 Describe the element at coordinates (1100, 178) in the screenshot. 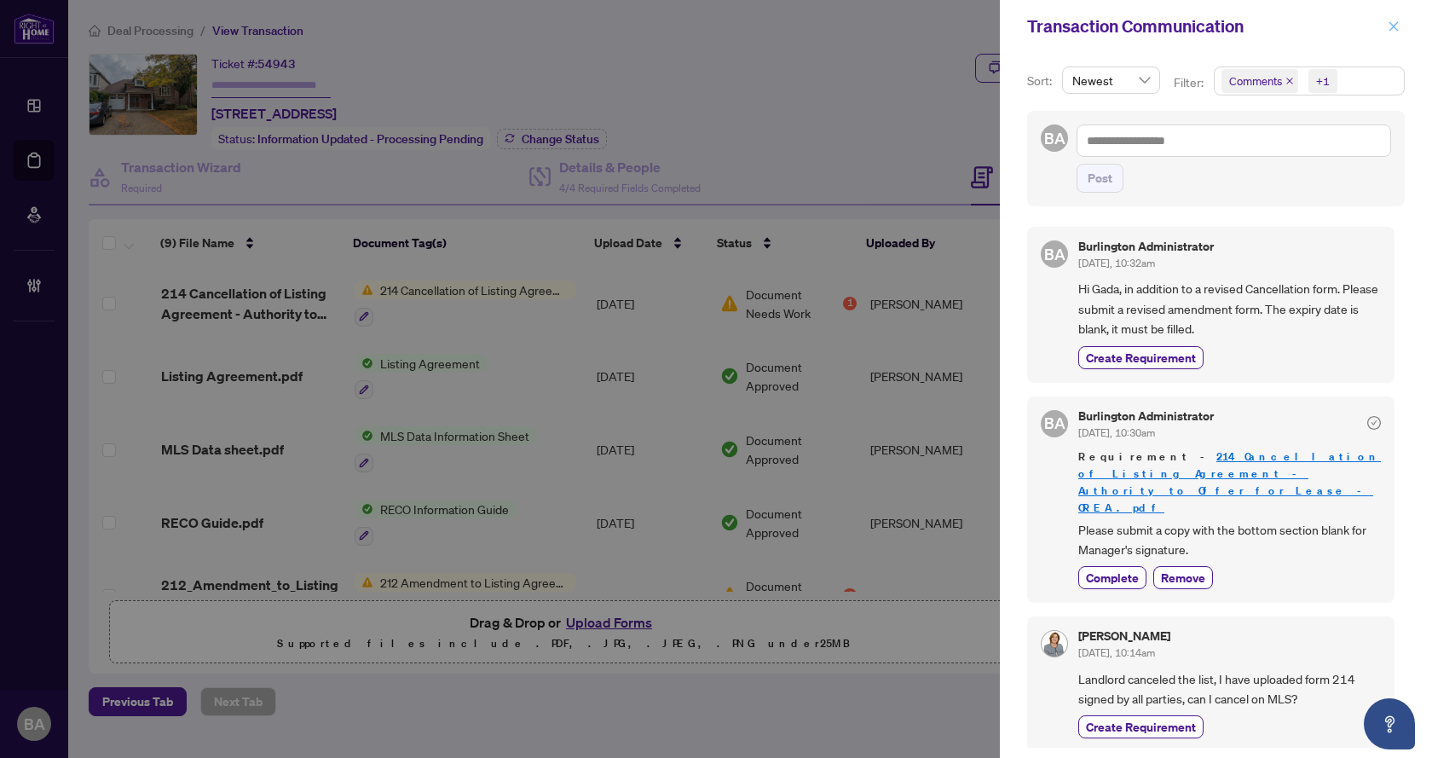

I see `button: Post` at that location.